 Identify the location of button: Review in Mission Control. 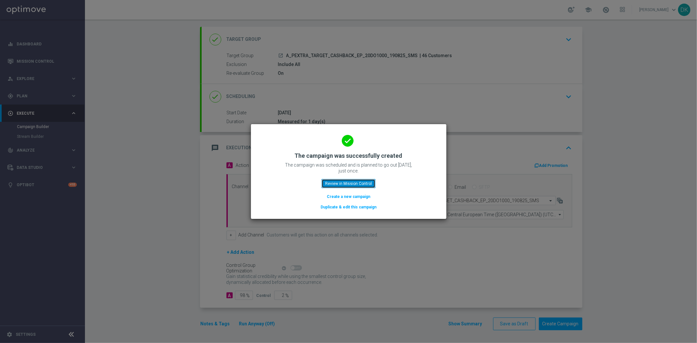
(348, 184).